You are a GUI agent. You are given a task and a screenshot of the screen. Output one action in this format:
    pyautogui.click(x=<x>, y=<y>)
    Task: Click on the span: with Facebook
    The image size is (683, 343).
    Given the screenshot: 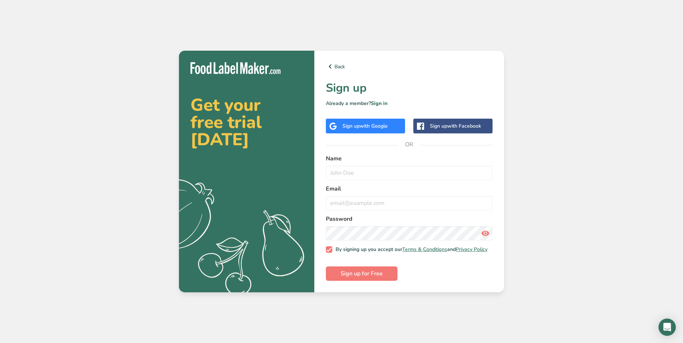 What is the action you would take?
    pyautogui.click(x=464, y=126)
    